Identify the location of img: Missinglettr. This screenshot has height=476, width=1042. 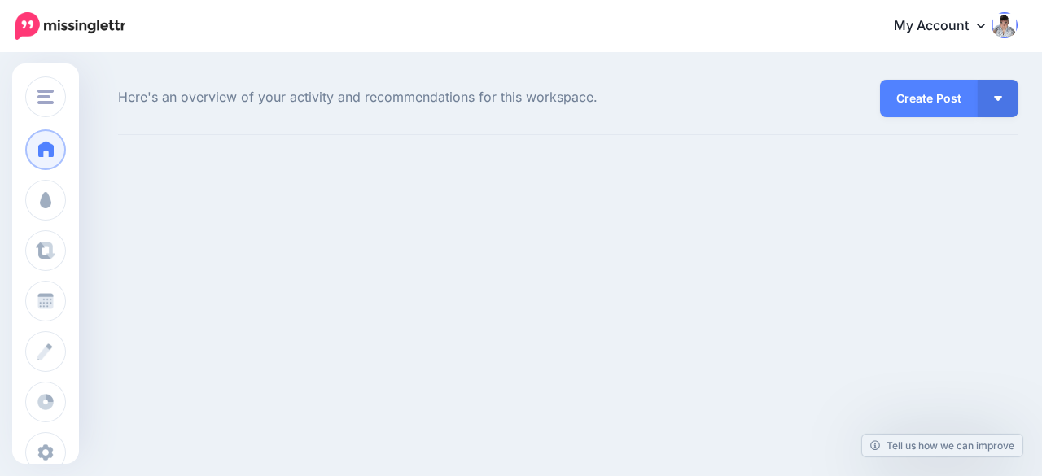
(70, 26).